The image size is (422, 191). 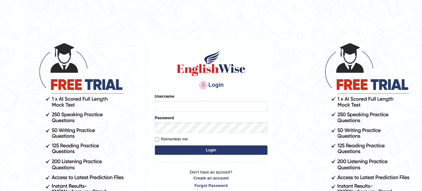 I want to click on h4: Login, so click(x=211, y=85).